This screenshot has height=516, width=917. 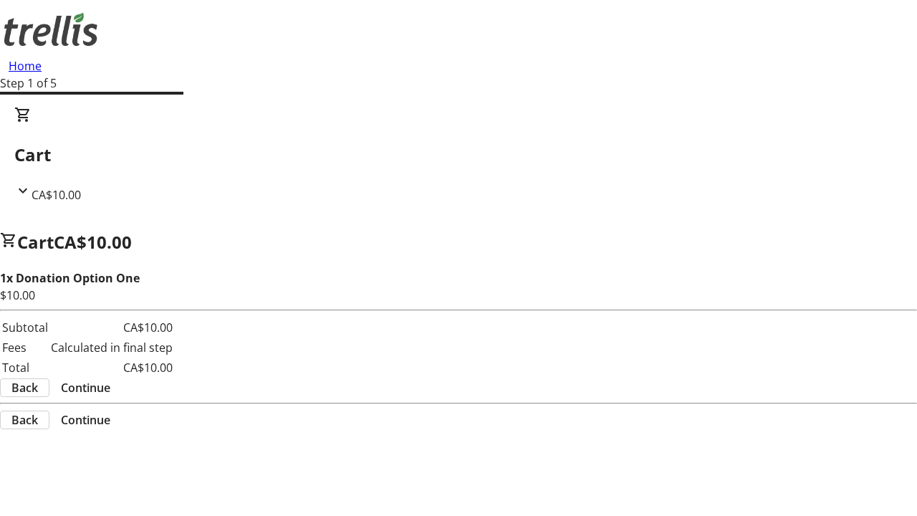 What do you see at coordinates (25, 368) in the screenshot?
I see `td: Total` at bounding box center [25, 368].